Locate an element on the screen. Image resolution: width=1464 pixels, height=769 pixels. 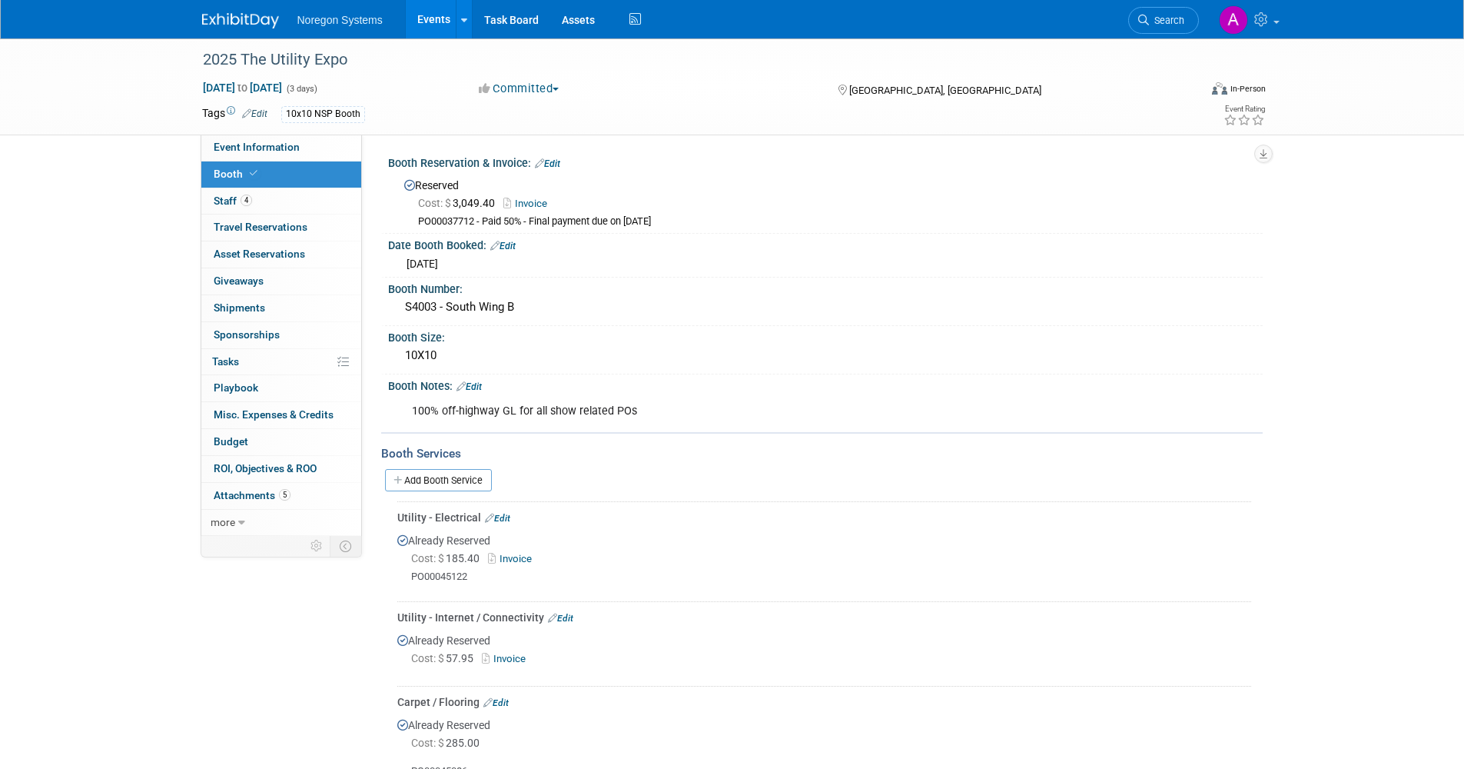
div: Event Format is located at coordinates (1187, 91).